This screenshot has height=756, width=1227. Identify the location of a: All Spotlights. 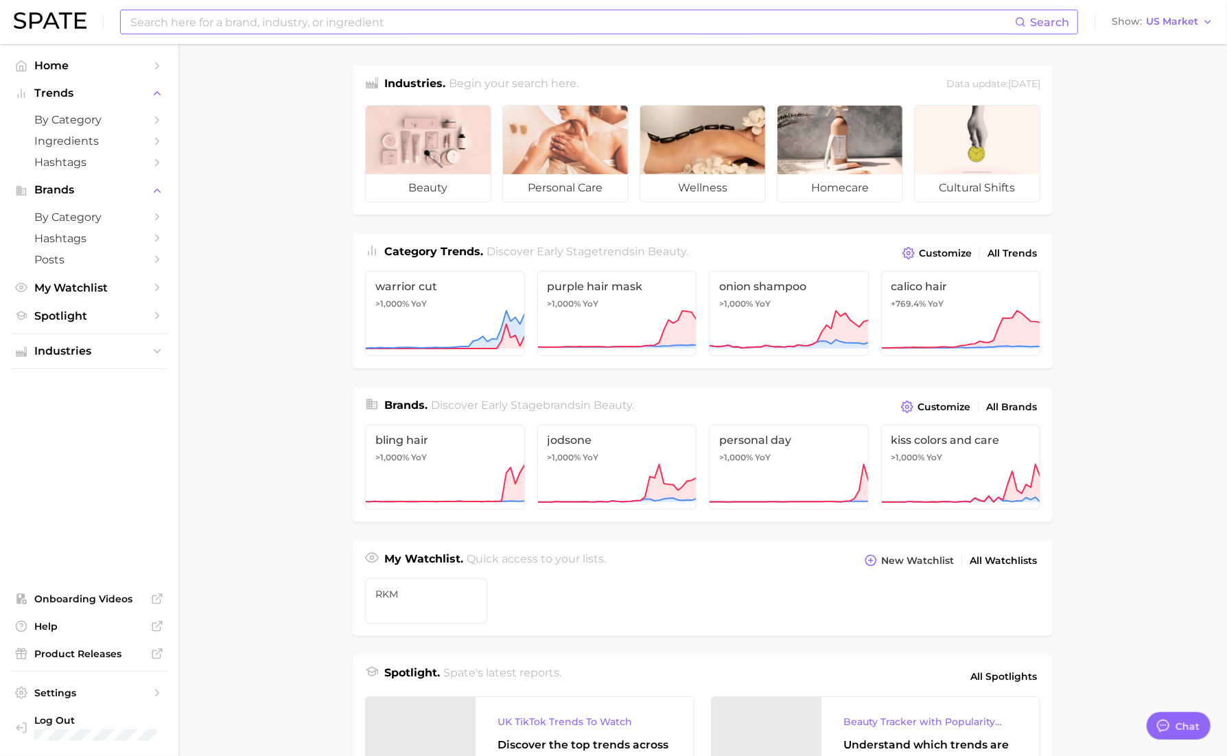
(1003, 676).